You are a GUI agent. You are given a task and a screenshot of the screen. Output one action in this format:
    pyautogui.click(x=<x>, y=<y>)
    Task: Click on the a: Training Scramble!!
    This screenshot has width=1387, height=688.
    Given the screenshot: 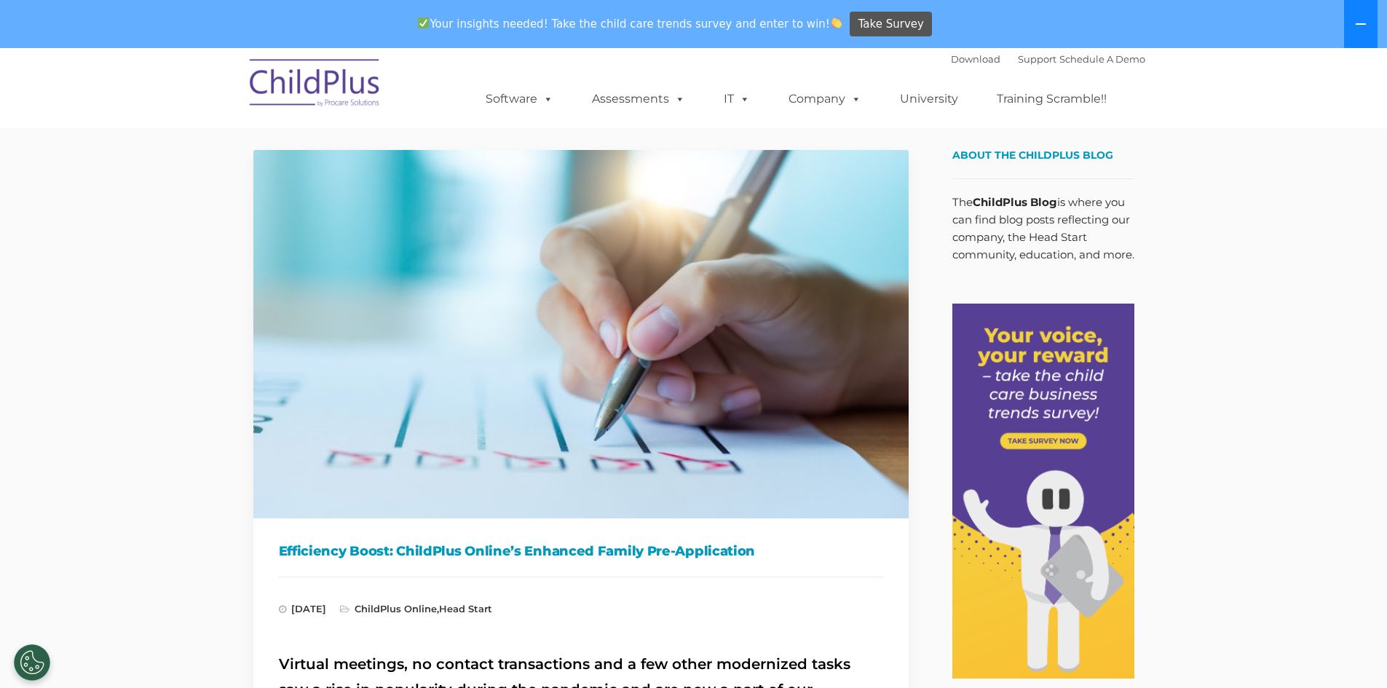 What is the action you would take?
    pyautogui.click(x=1051, y=99)
    